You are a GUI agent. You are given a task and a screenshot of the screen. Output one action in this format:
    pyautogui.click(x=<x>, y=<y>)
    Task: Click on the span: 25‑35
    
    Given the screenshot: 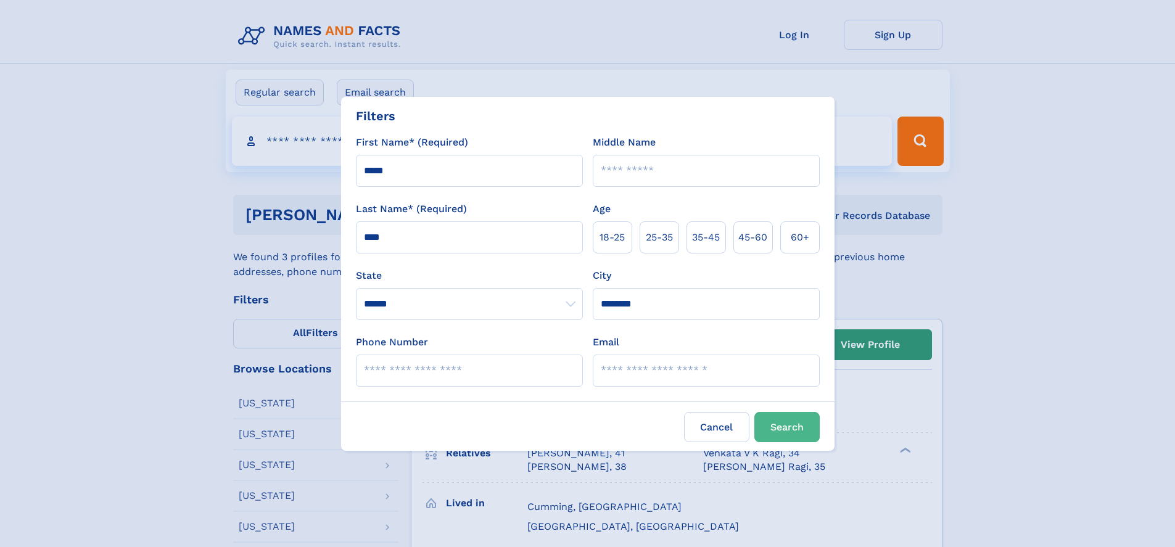 What is the action you would take?
    pyautogui.click(x=659, y=237)
    